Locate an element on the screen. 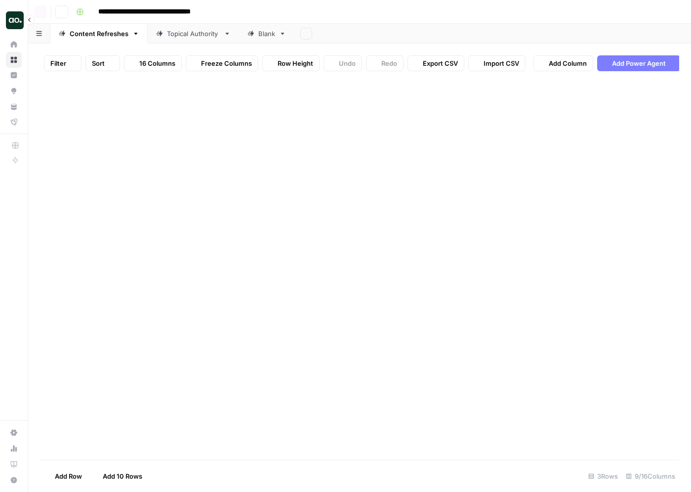 The width and height of the screenshot is (691, 492). button: Row Height is located at coordinates (291, 63).